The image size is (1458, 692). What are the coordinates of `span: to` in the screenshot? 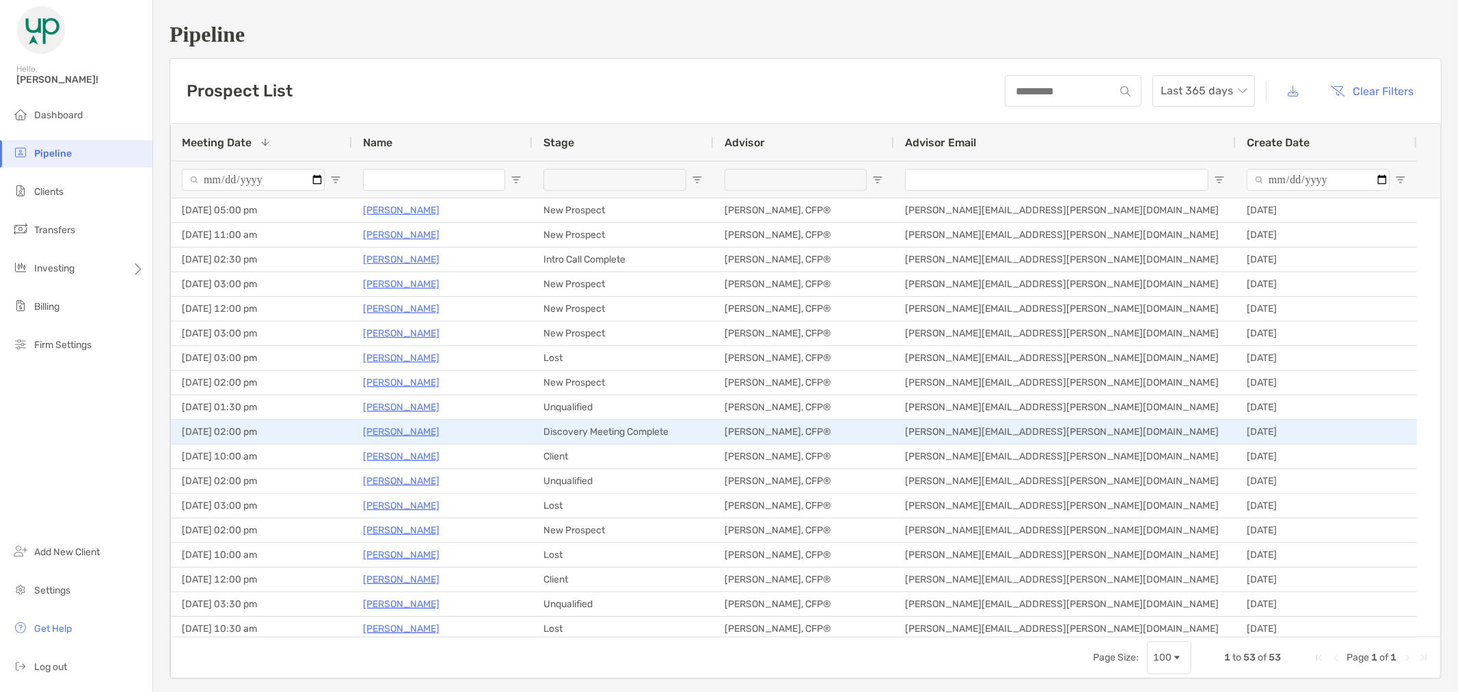 It's located at (1237, 657).